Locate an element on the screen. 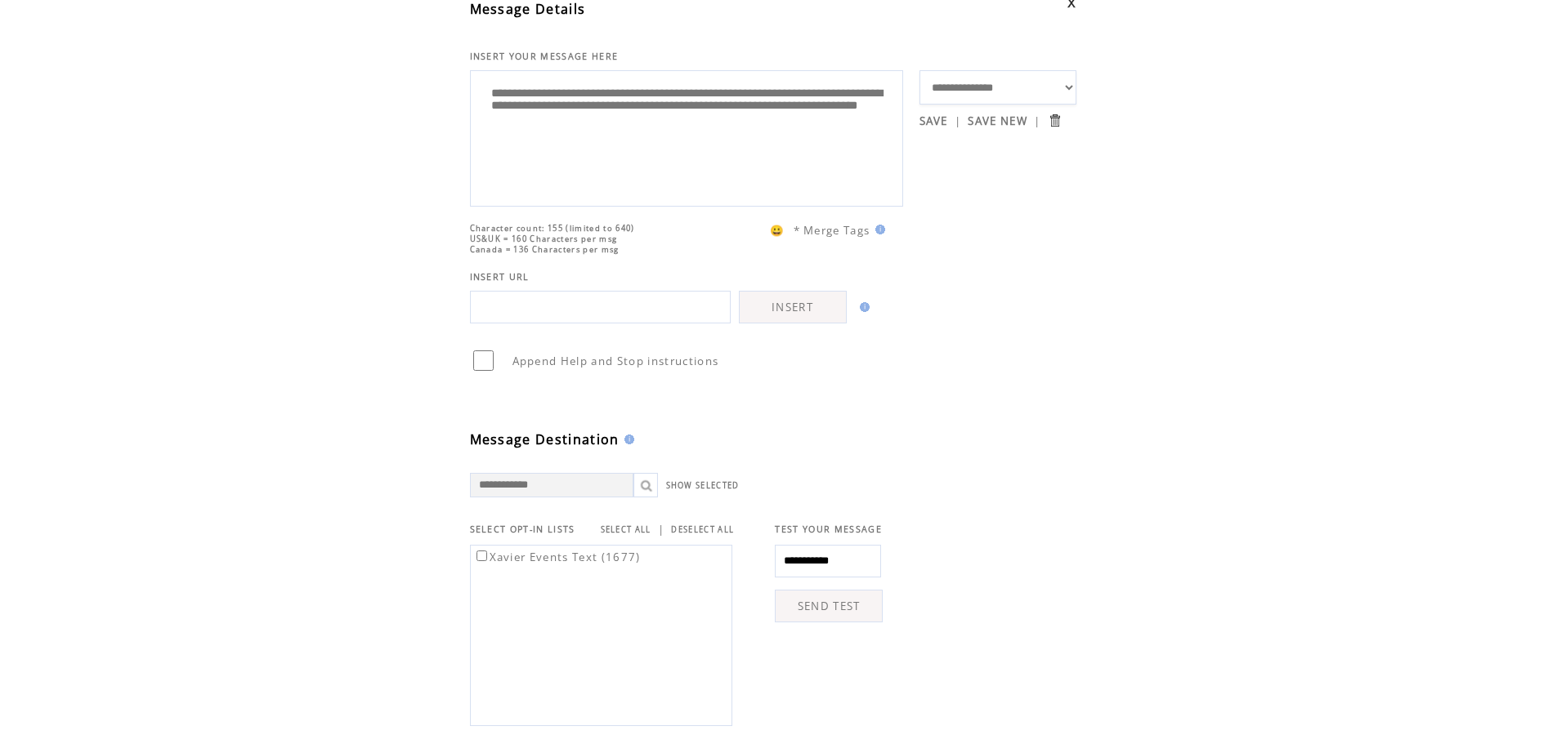 This screenshot has width=1557, height=744. a: SAVE is located at coordinates (933, 121).